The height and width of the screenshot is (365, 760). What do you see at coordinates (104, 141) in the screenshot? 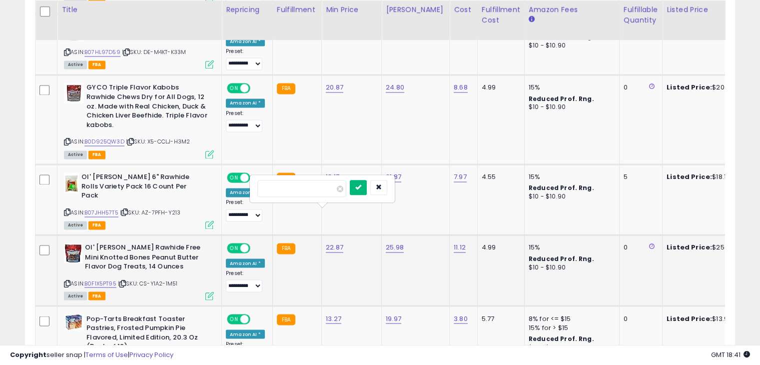
I see `a: B0D925QW3D` at bounding box center [104, 141].